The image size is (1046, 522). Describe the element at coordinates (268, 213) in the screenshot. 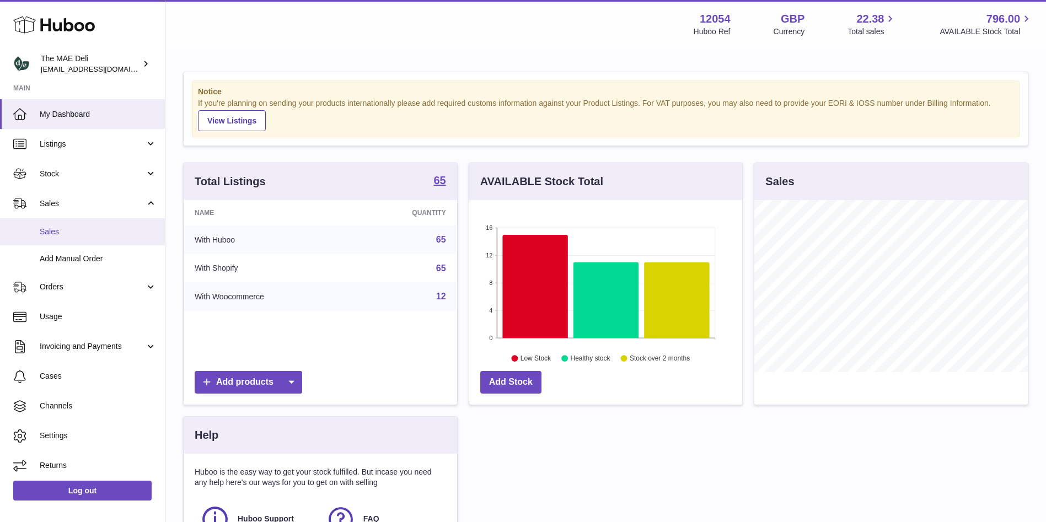

I see `th: Name` at that location.